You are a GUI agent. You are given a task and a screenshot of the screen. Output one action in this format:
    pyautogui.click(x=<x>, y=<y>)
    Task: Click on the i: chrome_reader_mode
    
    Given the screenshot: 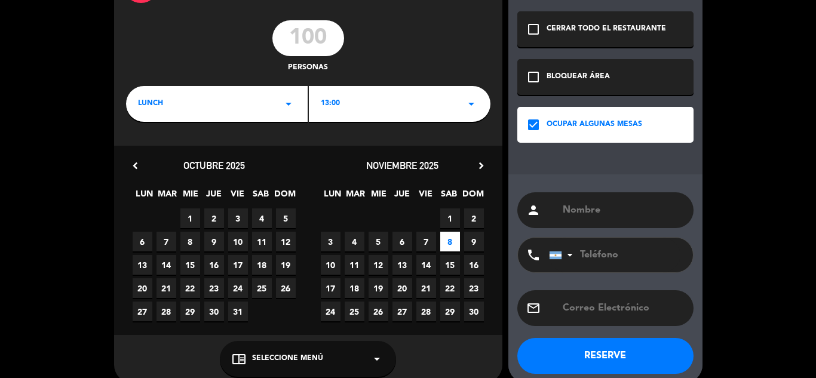 What is the action you would take?
    pyautogui.click(x=239, y=359)
    